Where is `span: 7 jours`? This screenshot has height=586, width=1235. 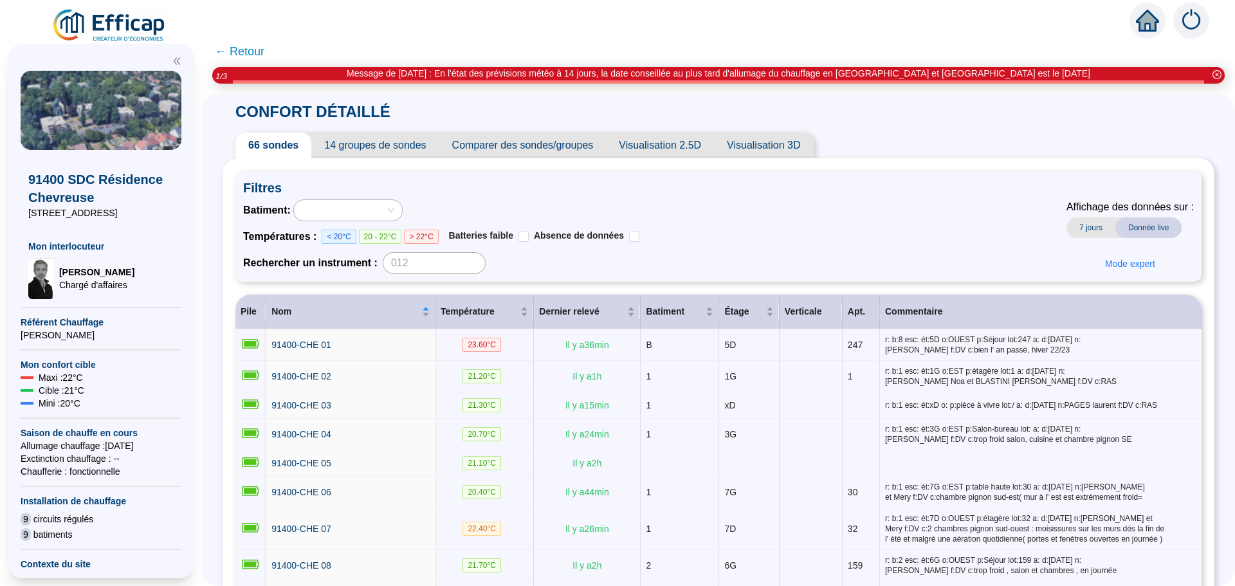
span: 7 jours is located at coordinates (1091, 228).